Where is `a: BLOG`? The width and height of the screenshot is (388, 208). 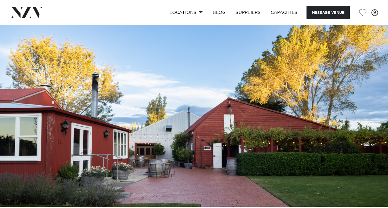
a: BLOG is located at coordinates (219, 12).